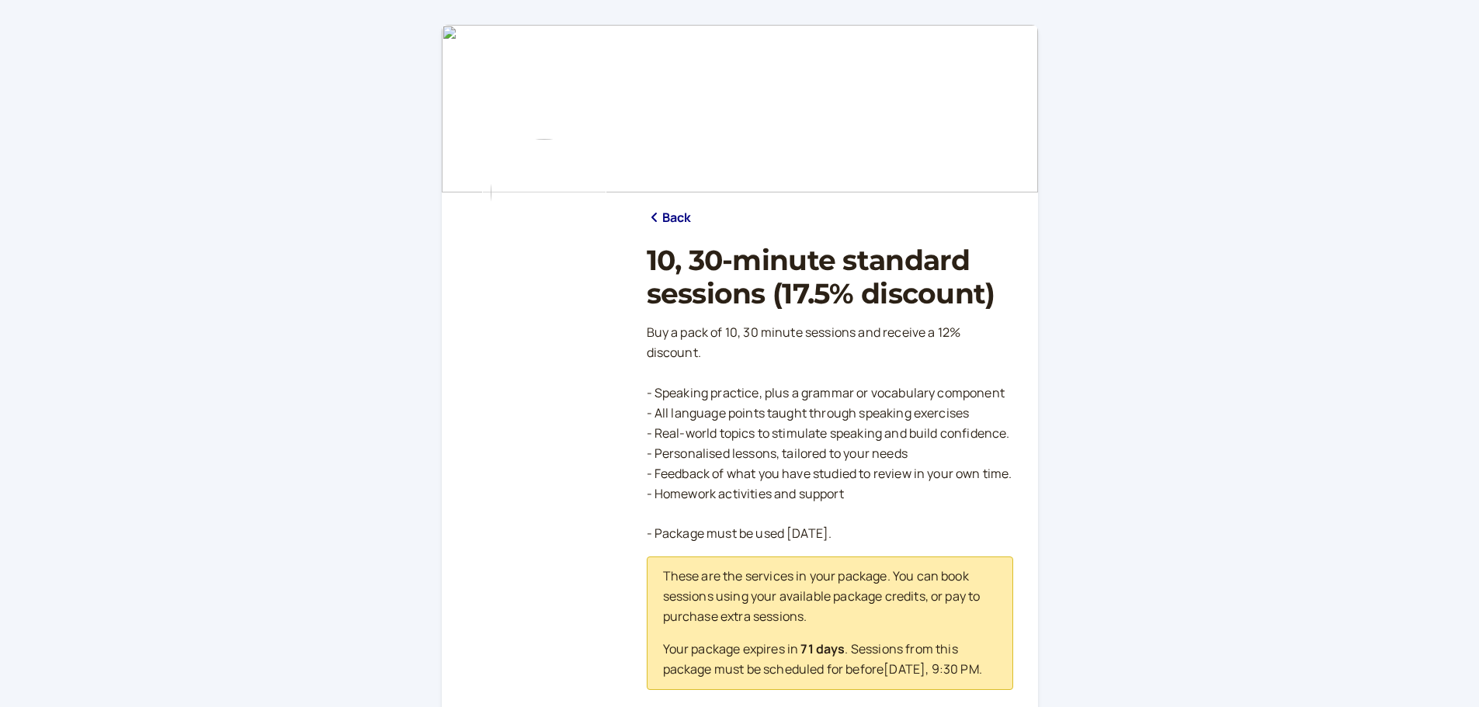 This screenshot has height=707, width=1479. I want to click on h1: 10, 30-minute standard sessions (17.5% discount), so click(830, 277).